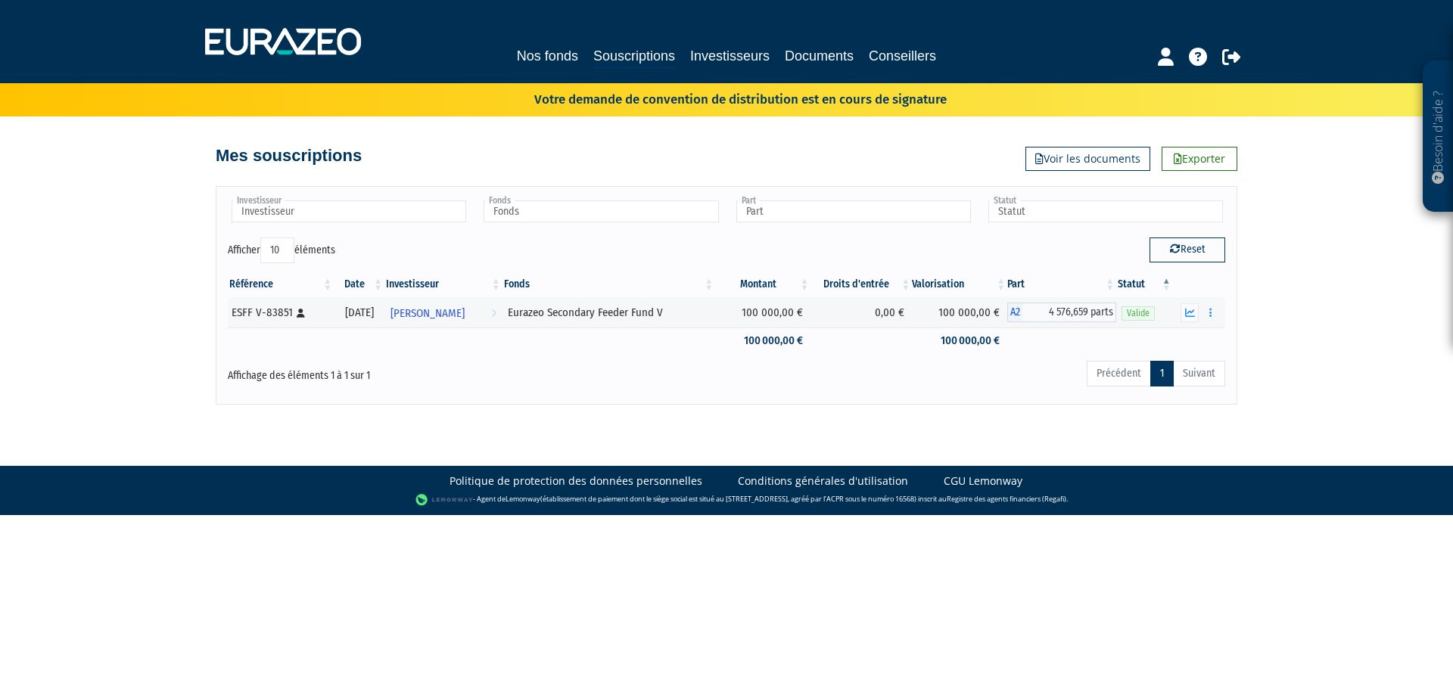 The height and width of the screenshot is (689, 1453). Describe the element at coordinates (861, 312) in the screenshot. I see `td: 0,00 €` at that location.